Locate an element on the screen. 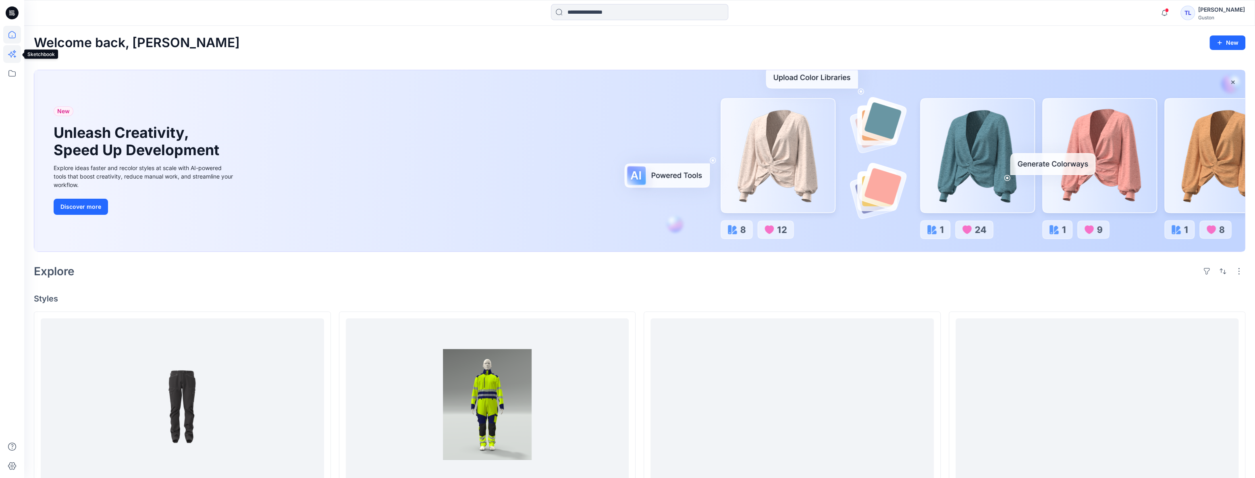  h1: Unleash Creativity, Speed Up Development is located at coordinates (138, 141).